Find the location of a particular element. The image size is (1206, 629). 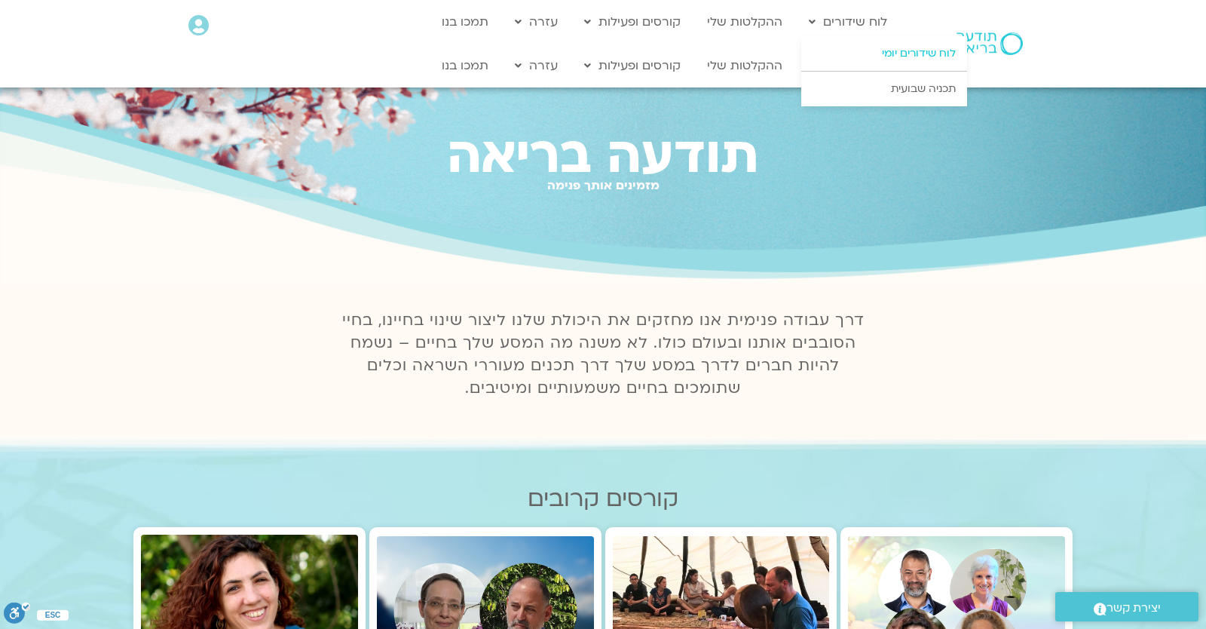

img: תודעה בריאה is located at coordinates (990, 44).